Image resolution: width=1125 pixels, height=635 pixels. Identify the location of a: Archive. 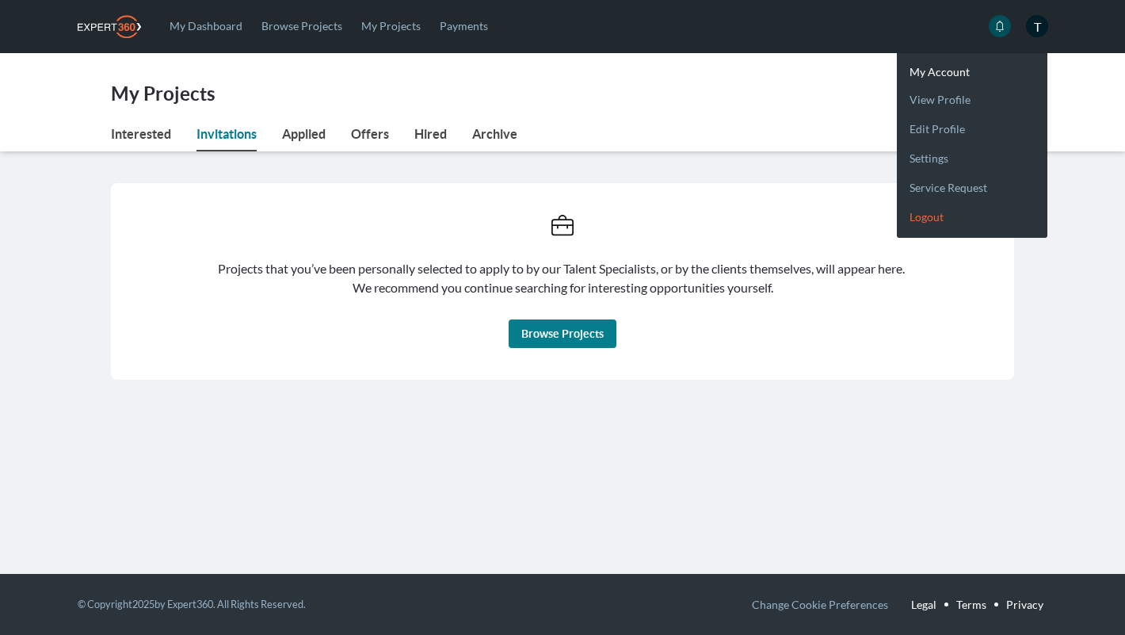
(494, 138).